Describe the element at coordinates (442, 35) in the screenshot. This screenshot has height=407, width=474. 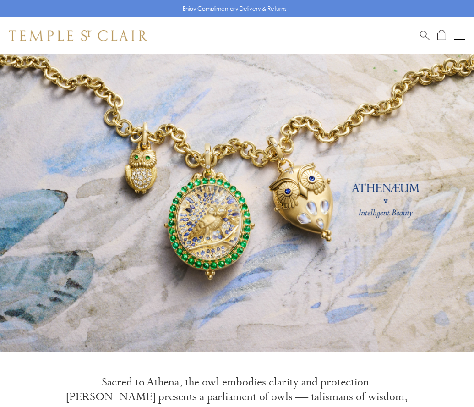
I see `a: Open Shopping Bag` at that location.